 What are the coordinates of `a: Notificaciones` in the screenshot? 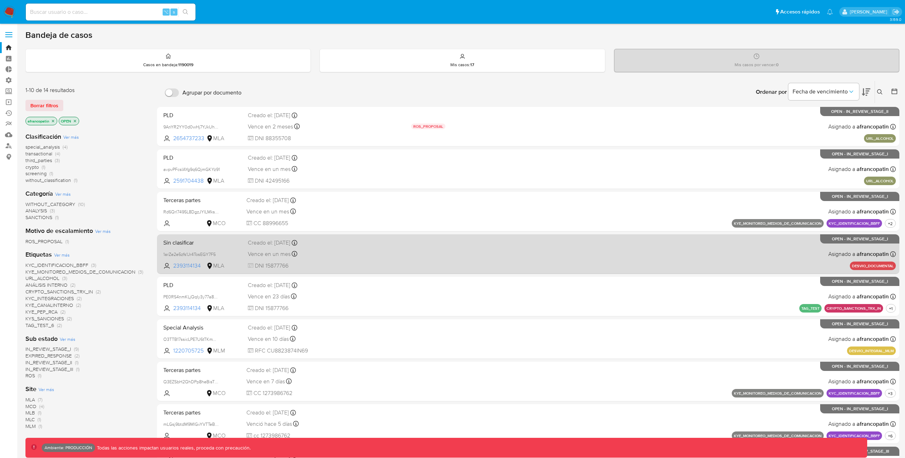 It's located at (830, 12).